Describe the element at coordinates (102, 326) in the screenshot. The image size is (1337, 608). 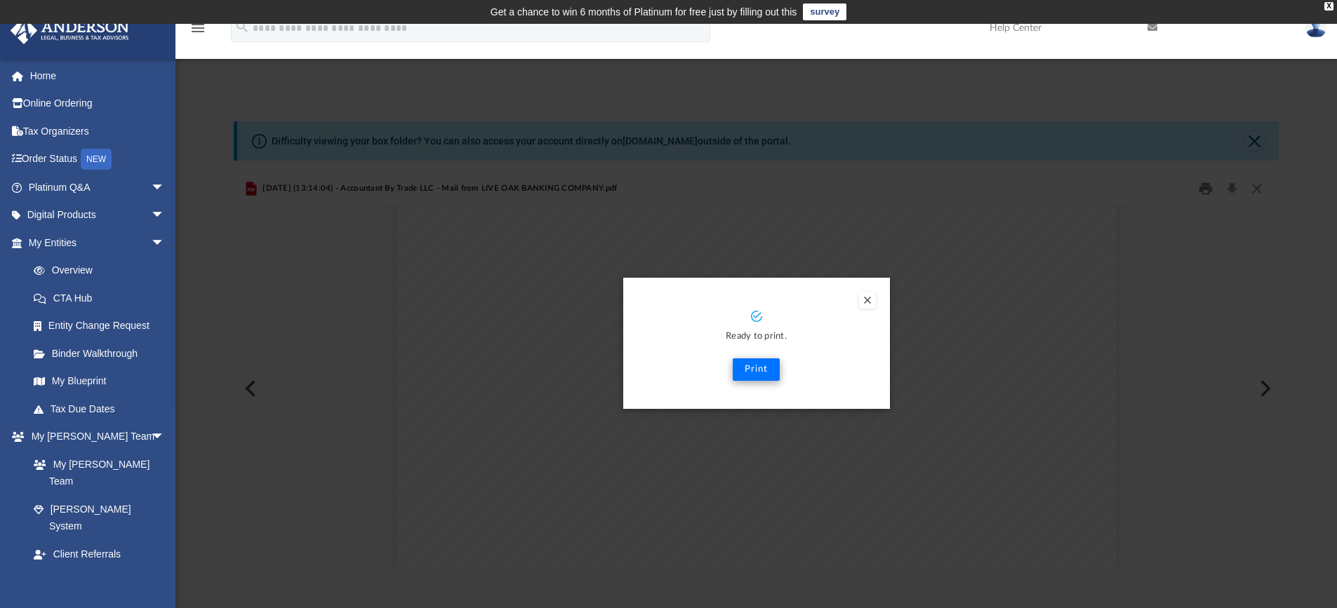
I see `a: Entity Change Request` at that location.